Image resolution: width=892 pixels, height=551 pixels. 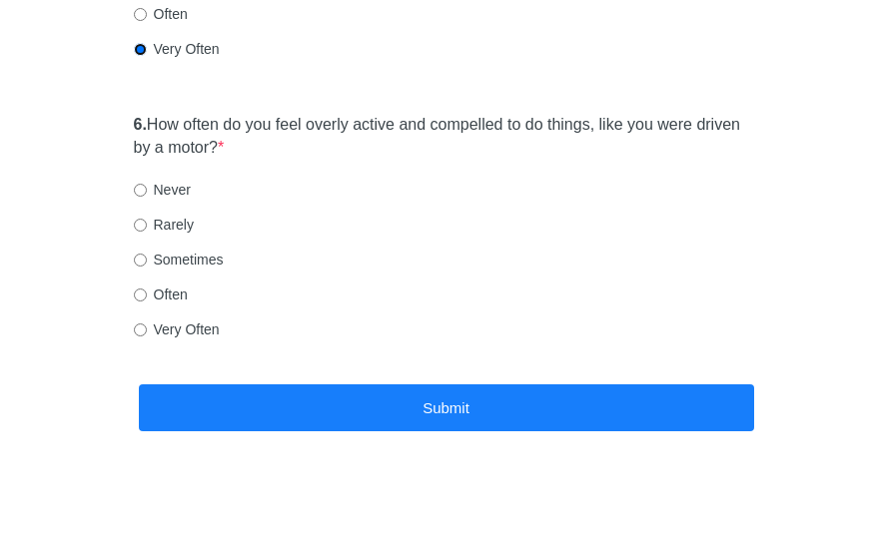 What do you see at coordinates (447, 137) in the screenshot?
I see `label: How often do you feel overly active and compelled to do things, like you were driven by a motor?` at bounding box center [447, 137].